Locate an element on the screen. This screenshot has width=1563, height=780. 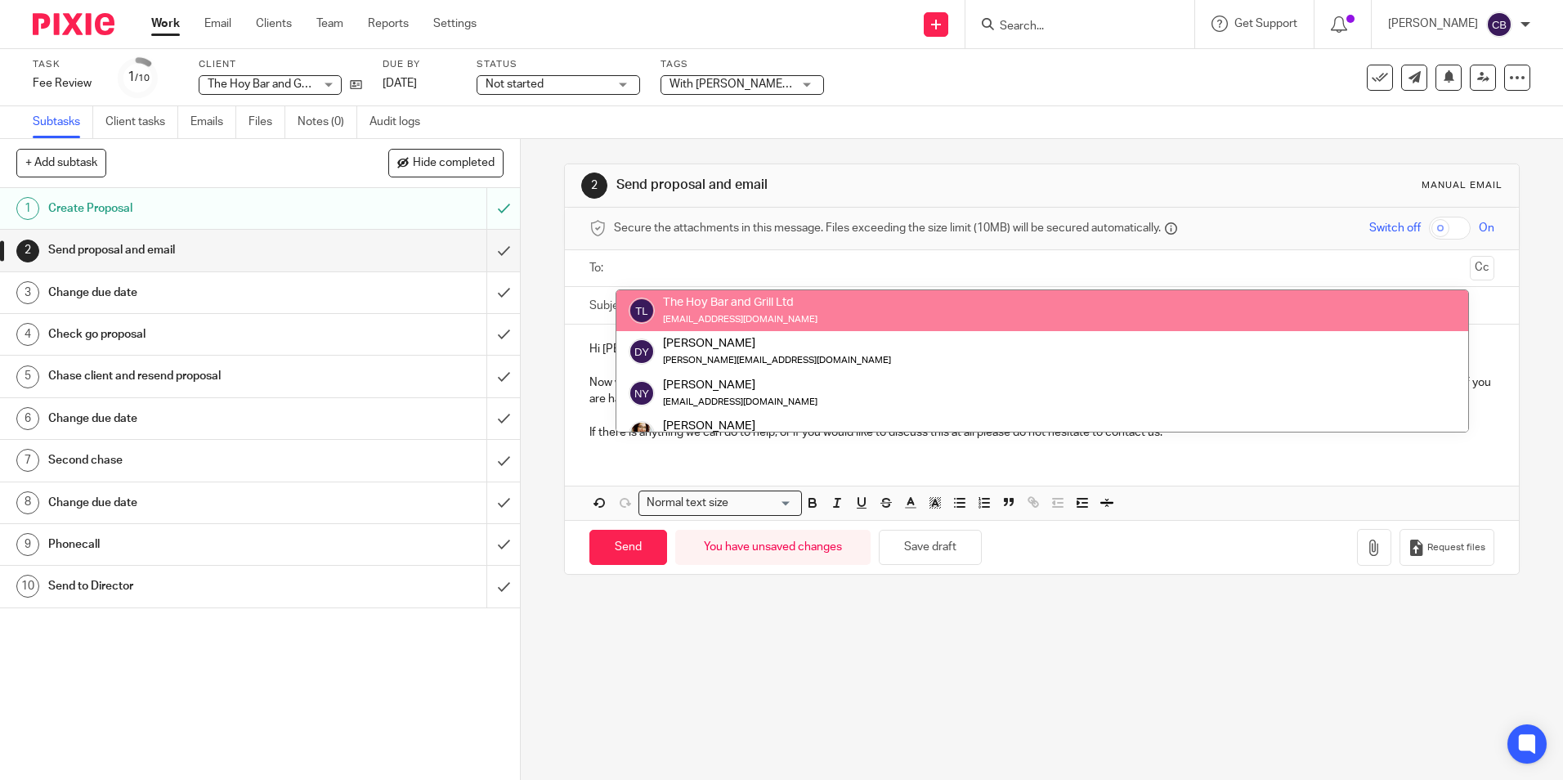
div: Manual email is located at coordinates (1462, 186).